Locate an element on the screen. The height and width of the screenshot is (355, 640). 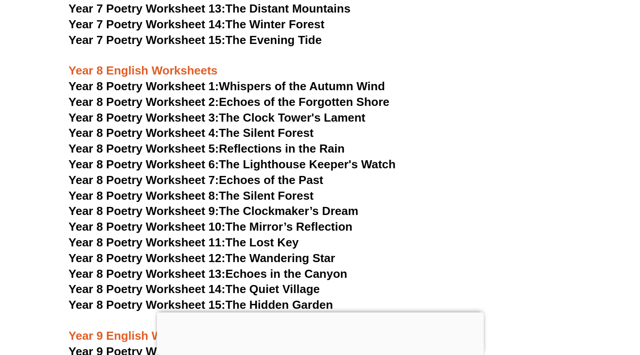
a: Year 7 Poetry Worksheet 15:The Evening Tide is located at coordinates (195, 40).